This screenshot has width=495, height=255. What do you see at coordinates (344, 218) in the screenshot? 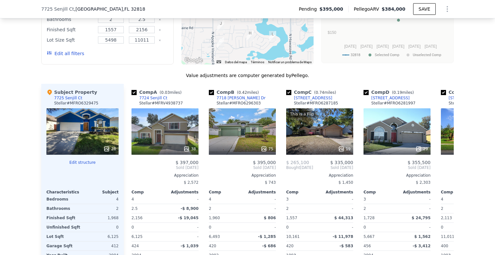
I see `span: $ 44,313` at bounding box center [344, 218].